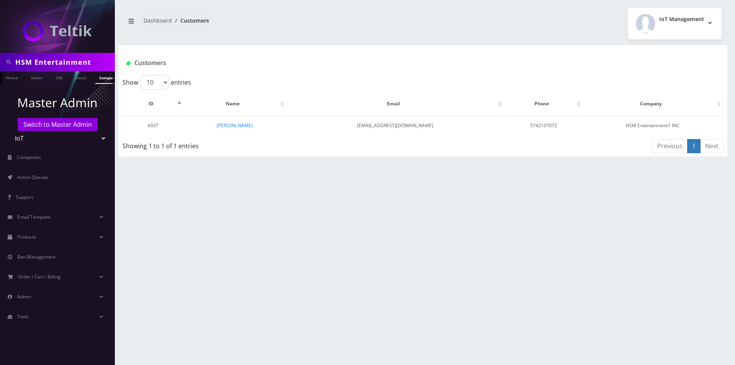 This screenshot has height=365, width=735. I want to click on span: Ban Management, so click(36, 257).